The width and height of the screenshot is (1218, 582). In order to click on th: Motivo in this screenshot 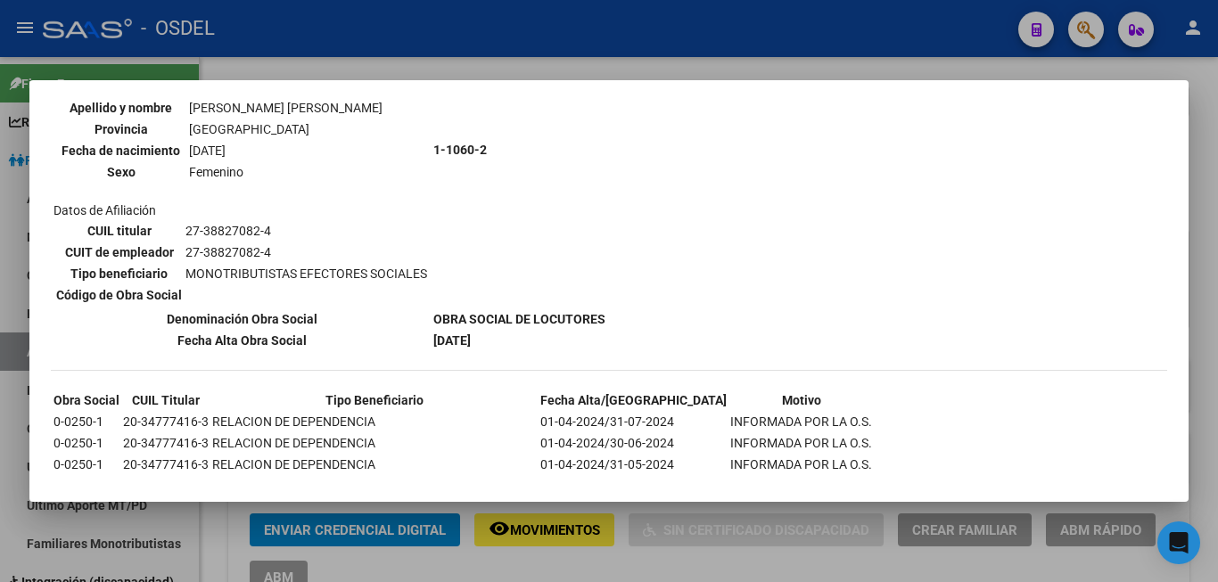, I will do `click(801, 400)`.